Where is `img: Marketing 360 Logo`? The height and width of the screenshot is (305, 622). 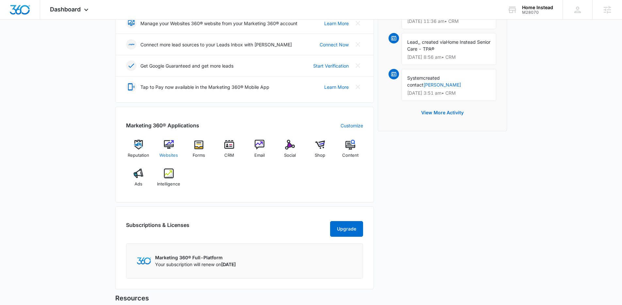 img: Marketing 360 Logo is located at coordinates (144, 260).